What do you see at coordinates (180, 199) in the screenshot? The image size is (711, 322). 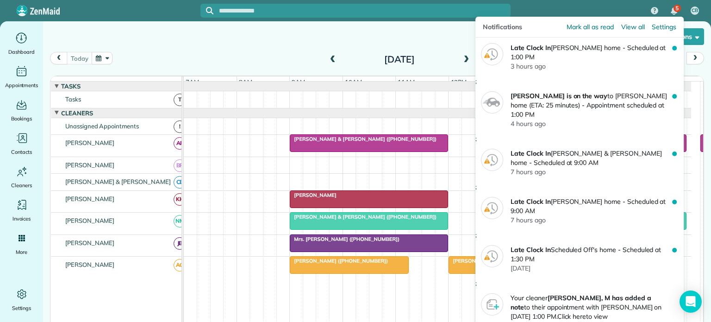 I see `span: KH` at bounding box center [180, 199].